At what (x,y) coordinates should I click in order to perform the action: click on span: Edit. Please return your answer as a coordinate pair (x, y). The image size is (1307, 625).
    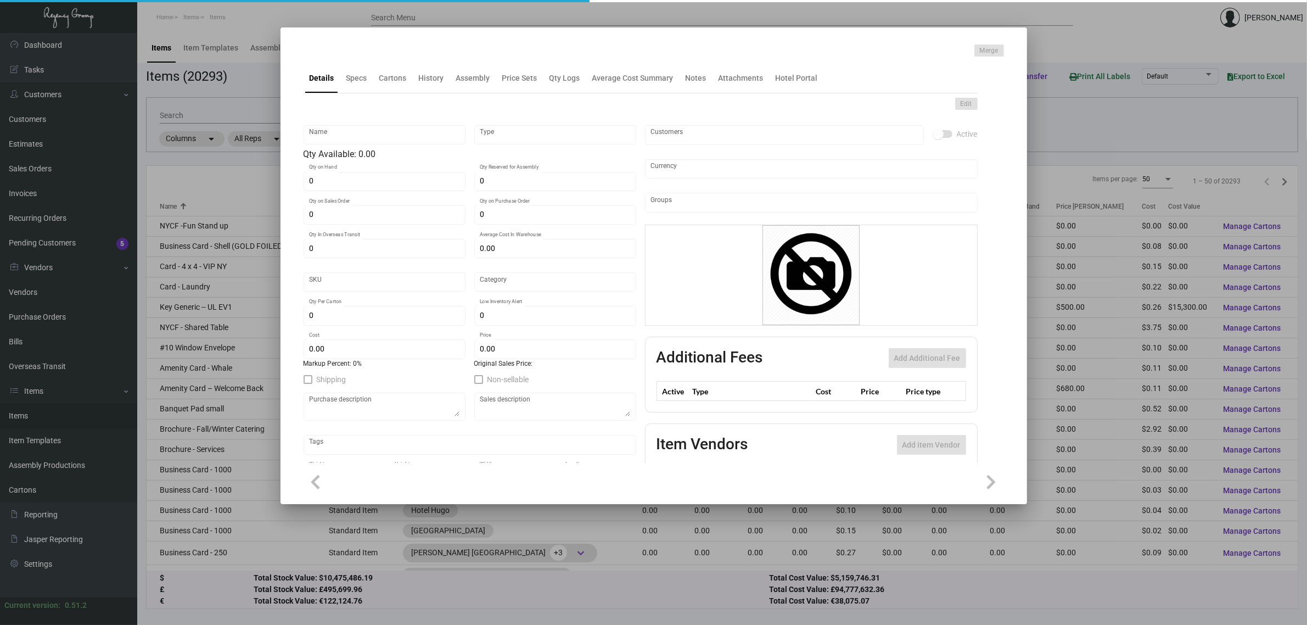
    Looking at the image, I should click on (966, 104).